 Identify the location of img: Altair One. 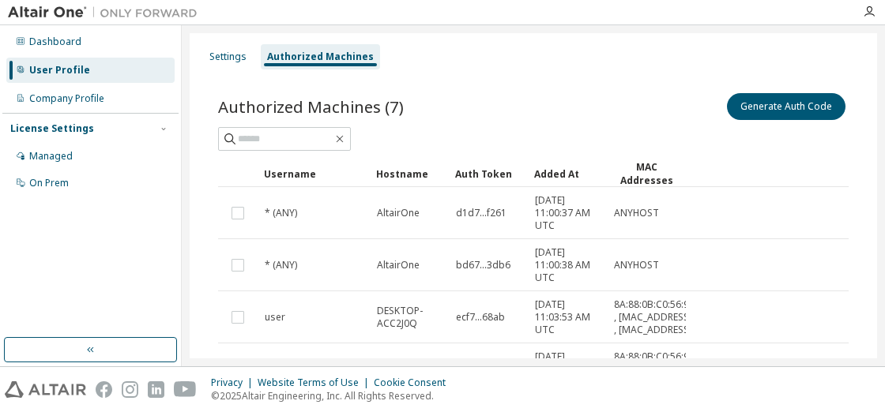
(107, 13).